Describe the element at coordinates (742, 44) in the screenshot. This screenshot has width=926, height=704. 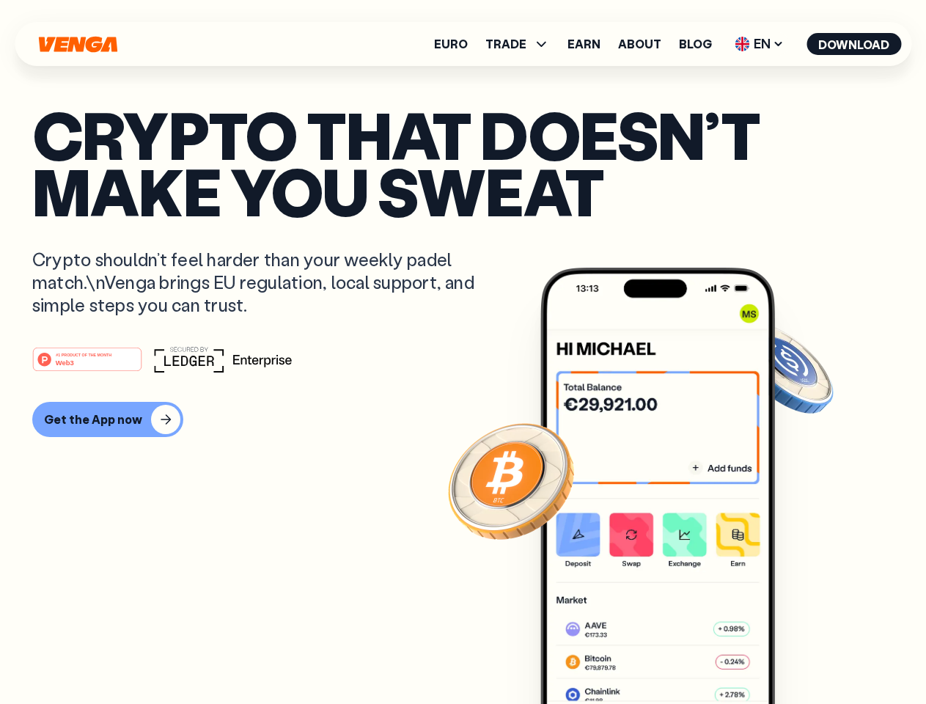
I see `img: flag-uk` at that location.